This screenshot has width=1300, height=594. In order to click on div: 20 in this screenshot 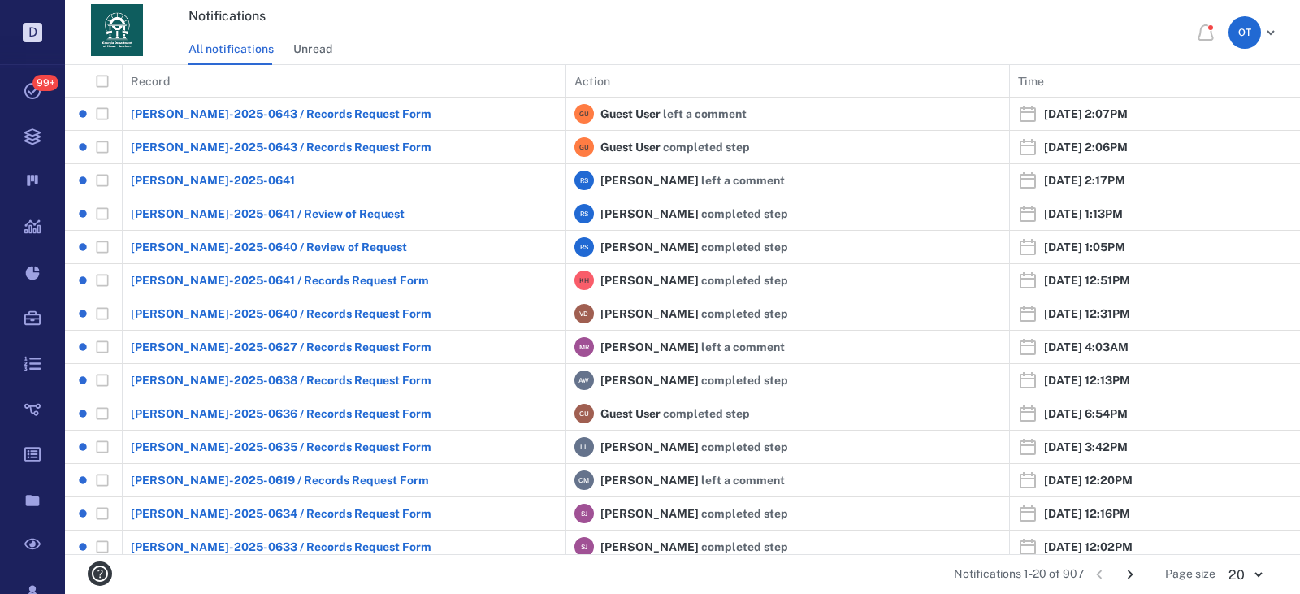, I will do `click(1245, 575)`.